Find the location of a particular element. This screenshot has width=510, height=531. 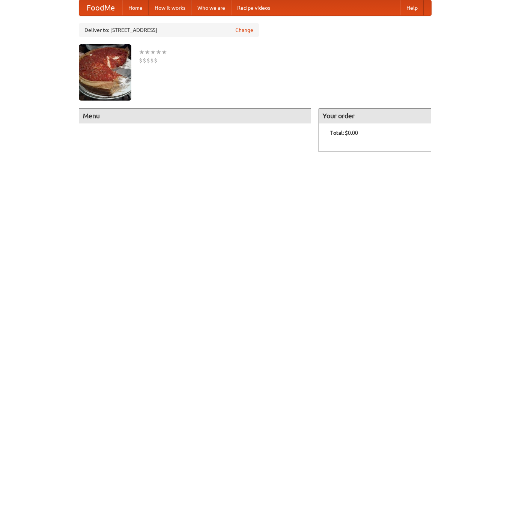

a: How it works is located at coordinates (170, 8).